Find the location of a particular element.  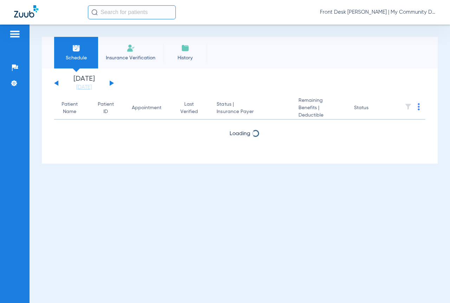

input: Search for patients is located at coordinates (132, 12).